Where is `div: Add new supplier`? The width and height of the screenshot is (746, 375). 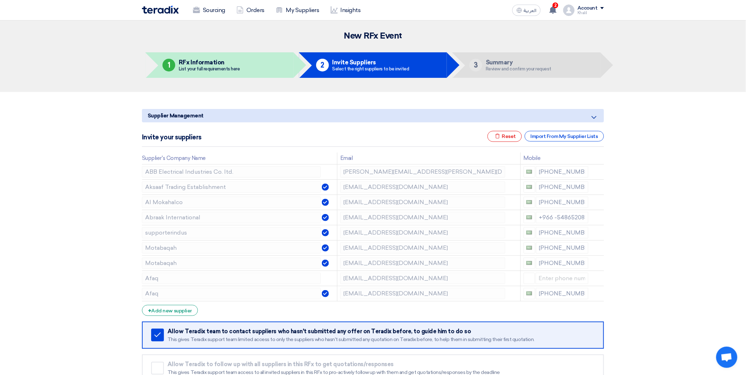
div: Add new supplier is located at coordinates (170, 310).